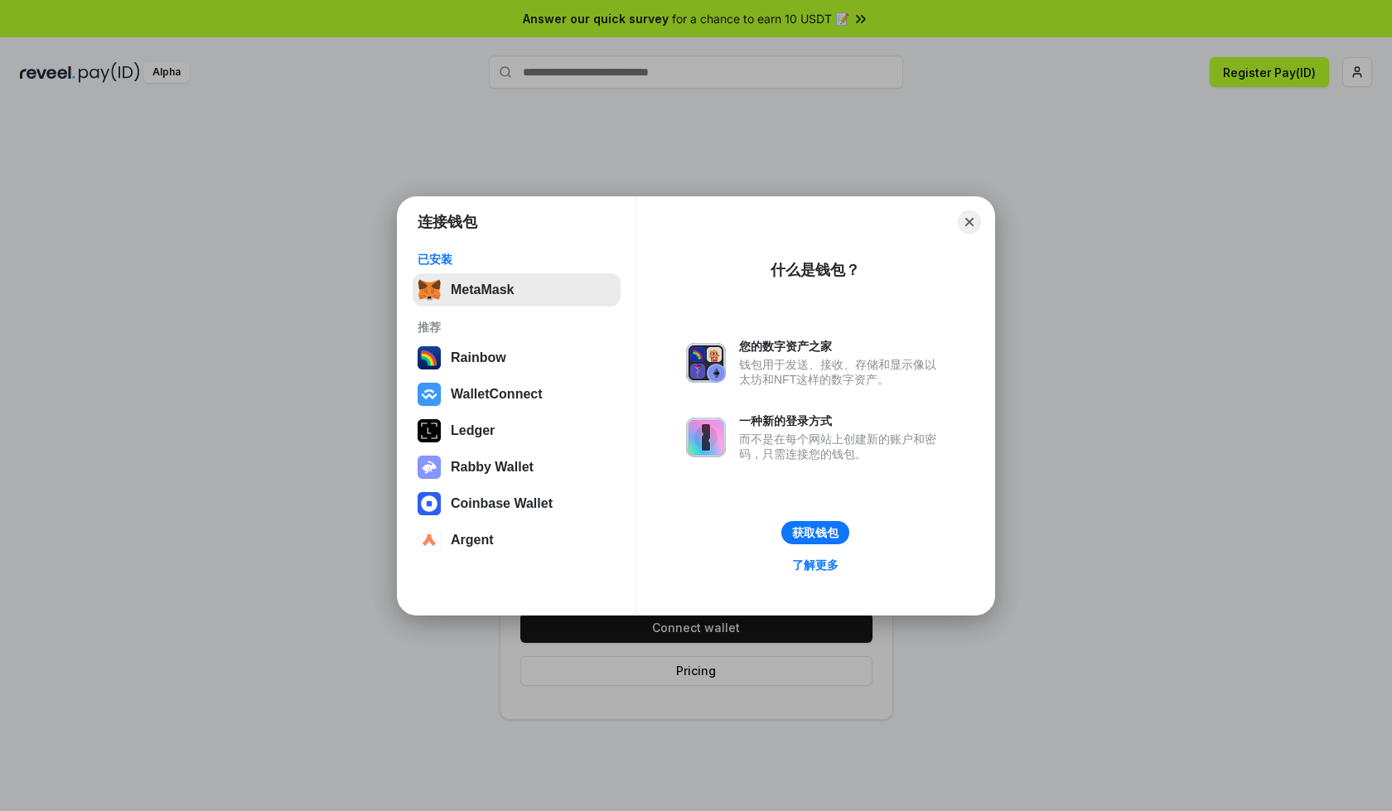  I want to click on div: Rainbow, so click(478, 358).